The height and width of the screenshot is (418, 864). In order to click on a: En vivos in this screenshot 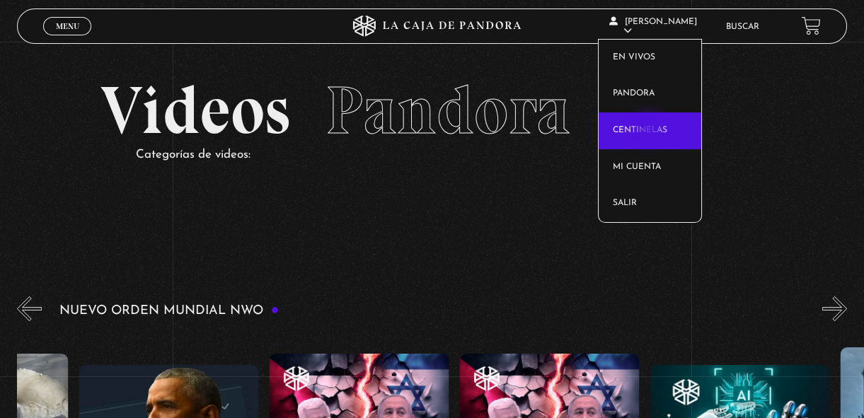, I will do `click(650, 58)`.